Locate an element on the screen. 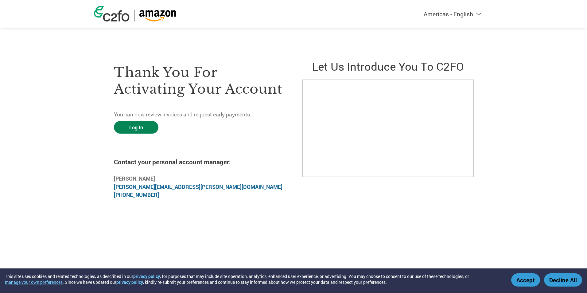 Image resolution: width=587 pixels, height=293 pixels. h3: Thank you for activating your account is located at coordinates (199, 81).